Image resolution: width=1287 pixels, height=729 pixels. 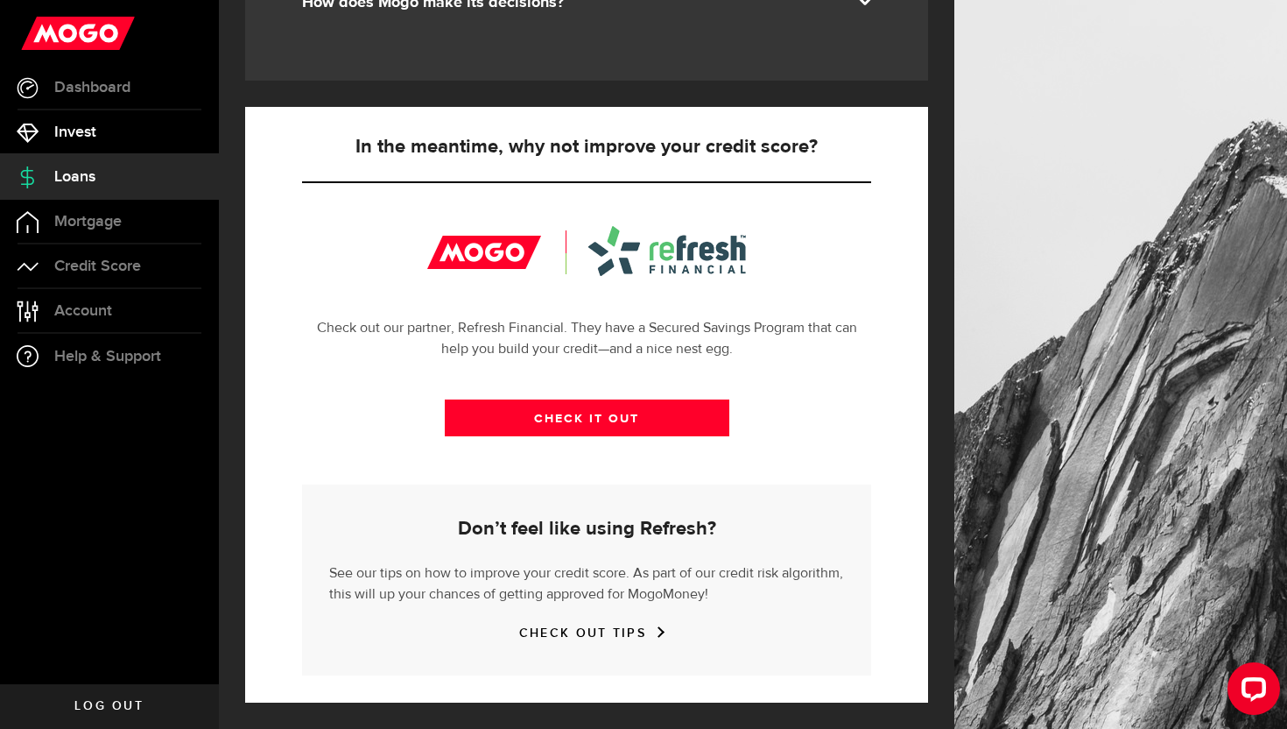 What do you see at coordinates (74, 177) in the screenshot?
I see `span: Loans` at bounding box center [74, 177].